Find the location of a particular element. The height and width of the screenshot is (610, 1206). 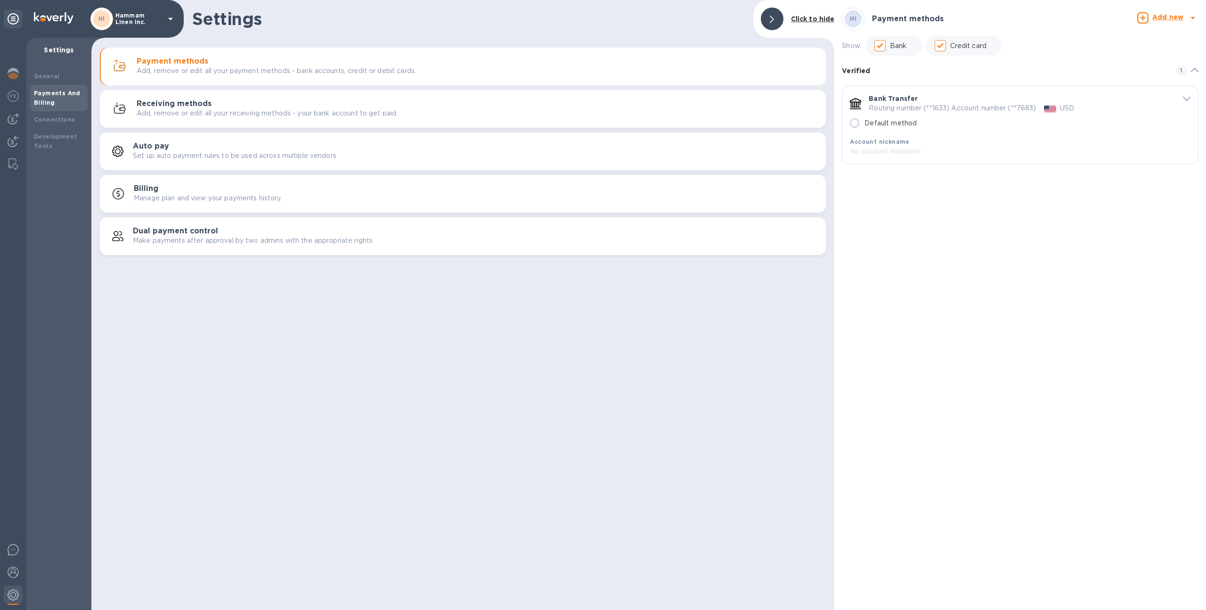

p: Bank is located at coordinates (899, 46).